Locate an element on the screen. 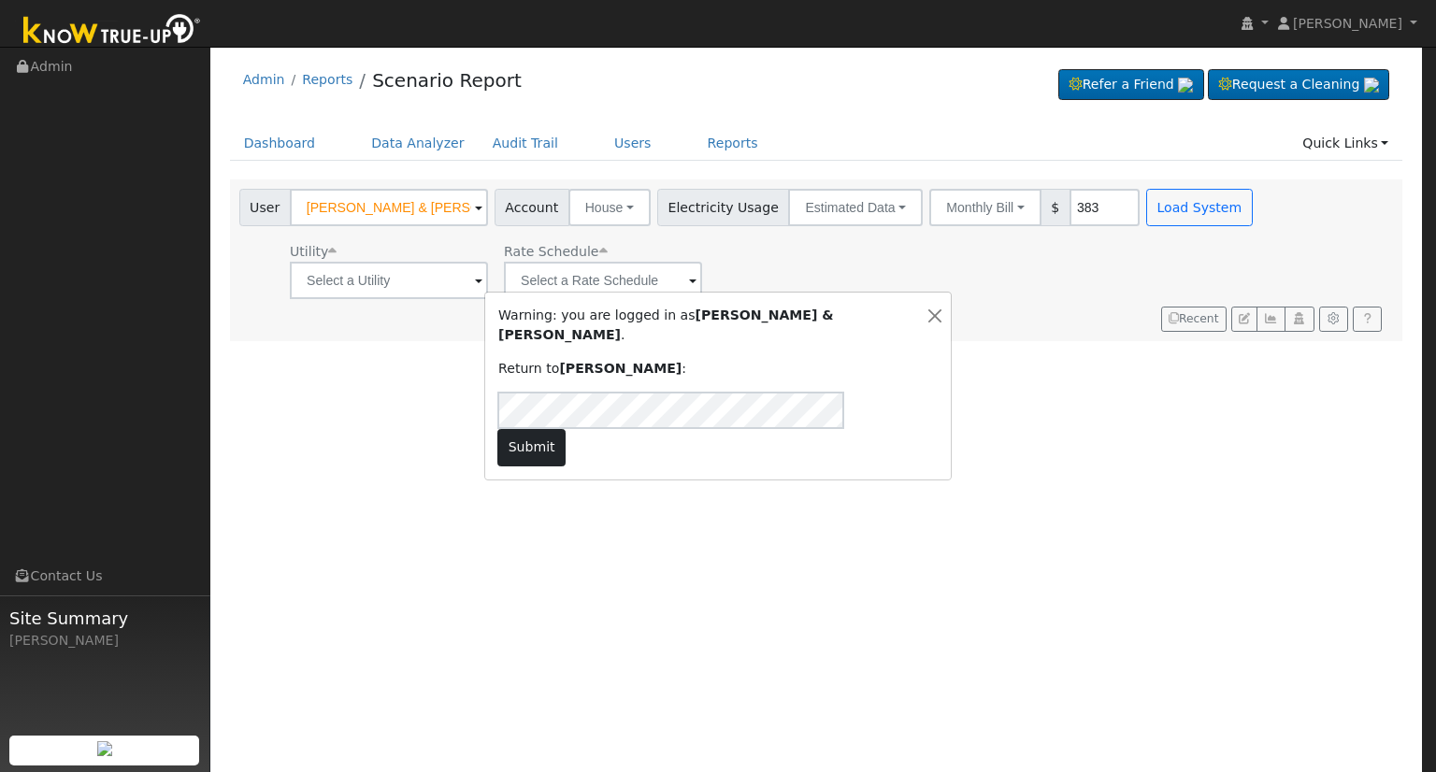 Image resolution: width=1436 pixels, height=772 pixels. p: Return to : is located at coordinates (701, 368).